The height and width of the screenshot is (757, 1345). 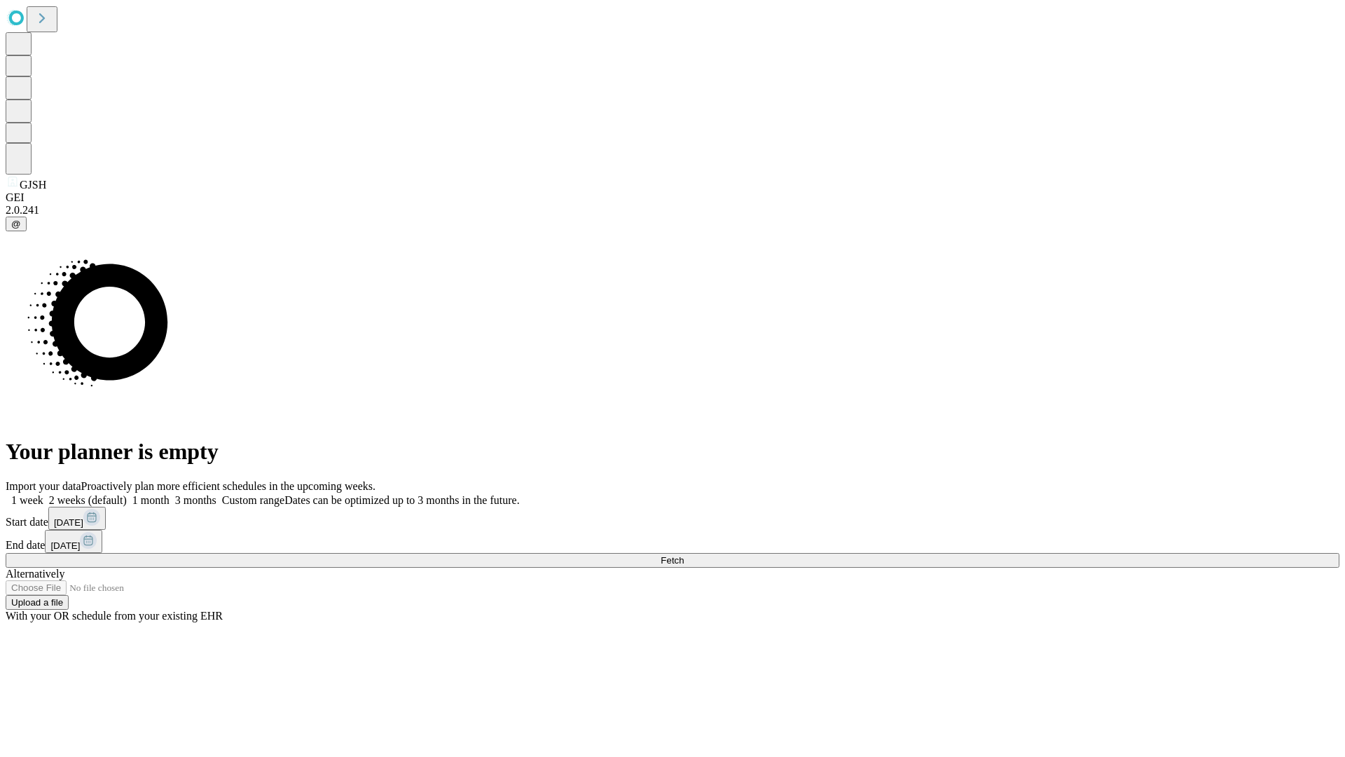 I want to click on span: 1 week, so click(x=27, y=500).